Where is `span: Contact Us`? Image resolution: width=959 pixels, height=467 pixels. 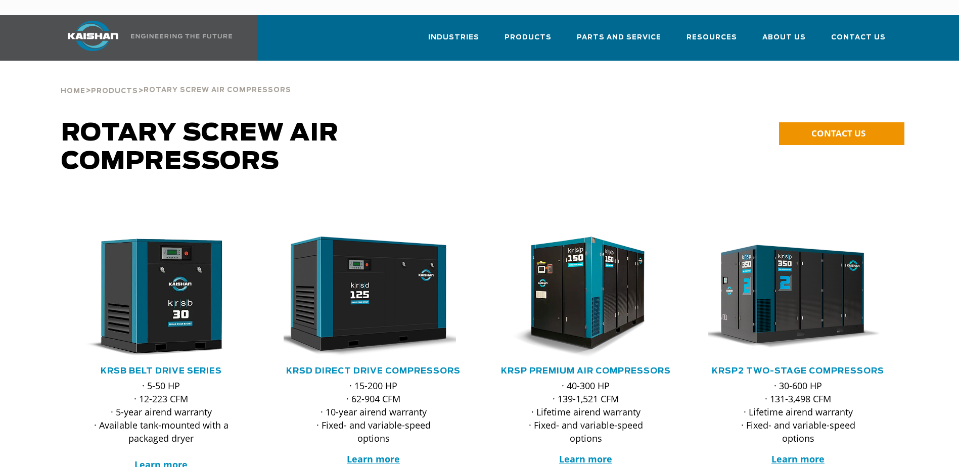
span: Contact Us is located at coordinates (858, 37).